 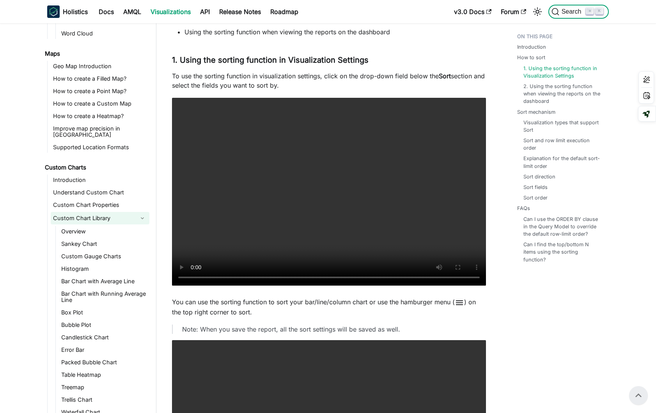 What do you see at coordinates (537, 12) in the screenshot?
I see `button: Switch between dark and light mode (currently light mode)` at bounding box center [537, 12].